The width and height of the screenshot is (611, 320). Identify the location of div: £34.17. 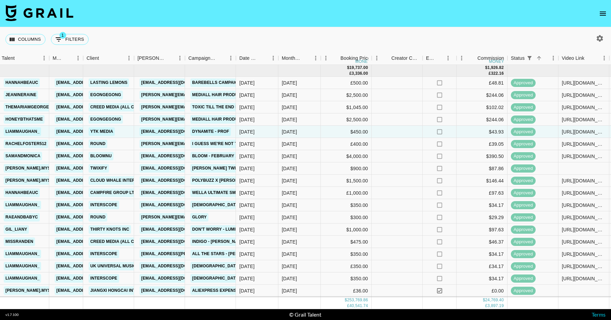
(482, 266).